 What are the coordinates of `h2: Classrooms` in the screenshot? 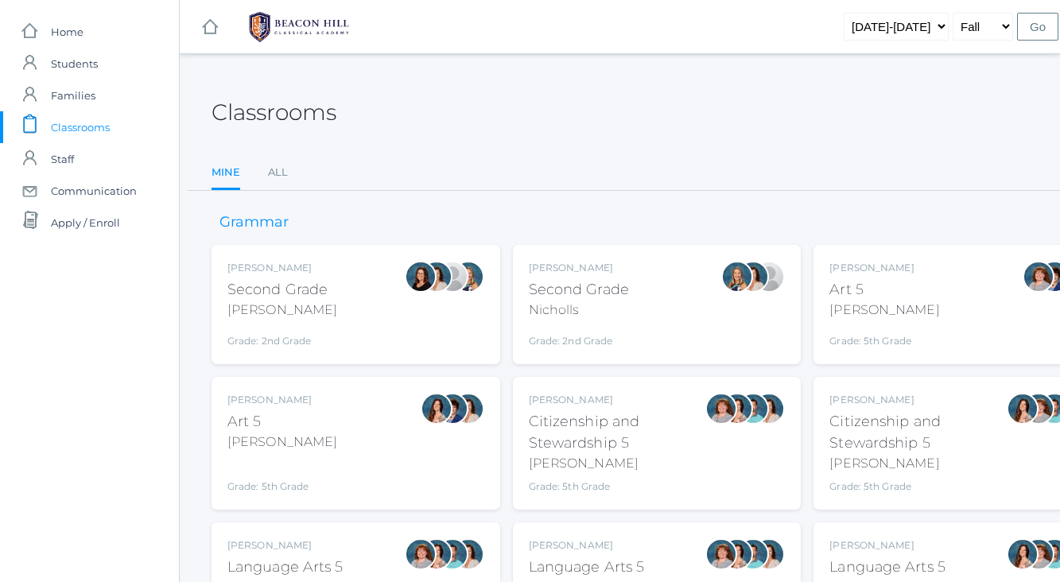 It's located at (274, 112).